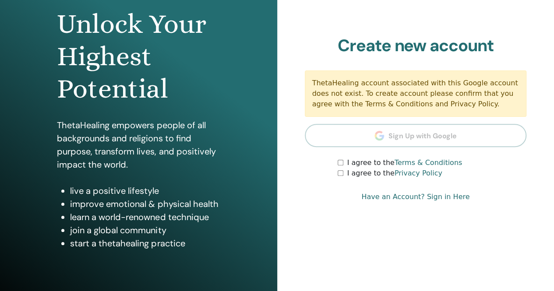  What do you see at coordinates (138, 145) in the screenshot?
I see `p: ThetaHealing empowers people of all backgrounds and religions to find purpose, transform lives, a...` at bounding box center [138, 145].